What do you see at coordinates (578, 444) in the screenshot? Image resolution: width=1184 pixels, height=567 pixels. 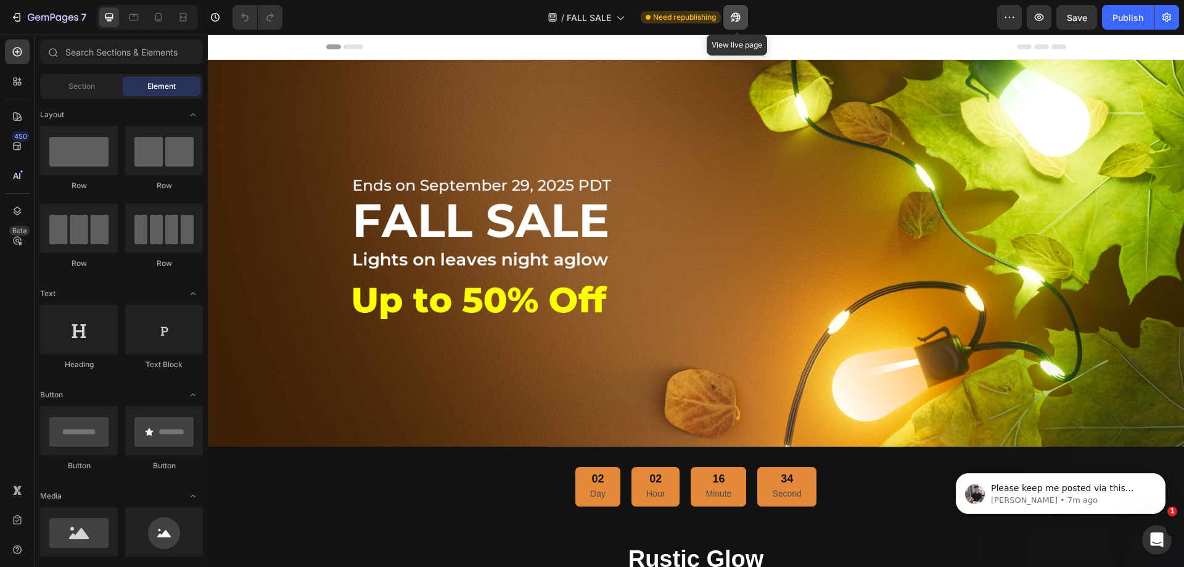 I see `div: 34` at bounding box center [578, 444].